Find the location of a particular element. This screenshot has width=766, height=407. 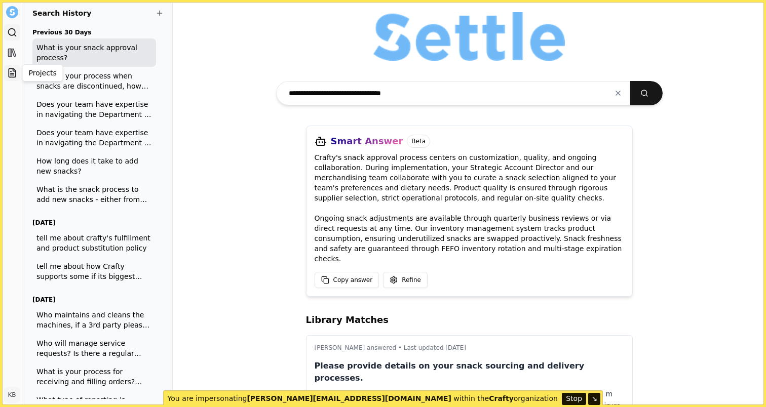

h3: Previous 30 Days is located at coordinates (94, 32).